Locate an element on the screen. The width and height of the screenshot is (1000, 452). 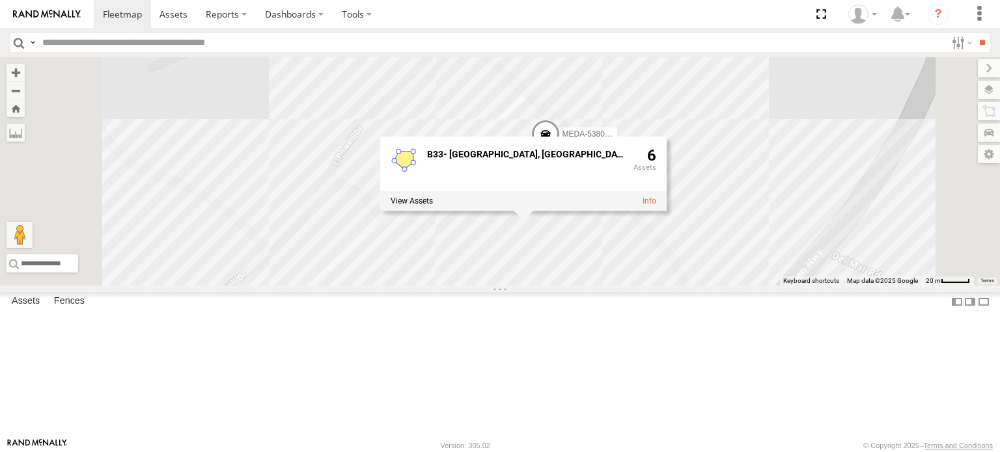
label: Dock Summary Table to the Left is located at coordinates (957, 301).